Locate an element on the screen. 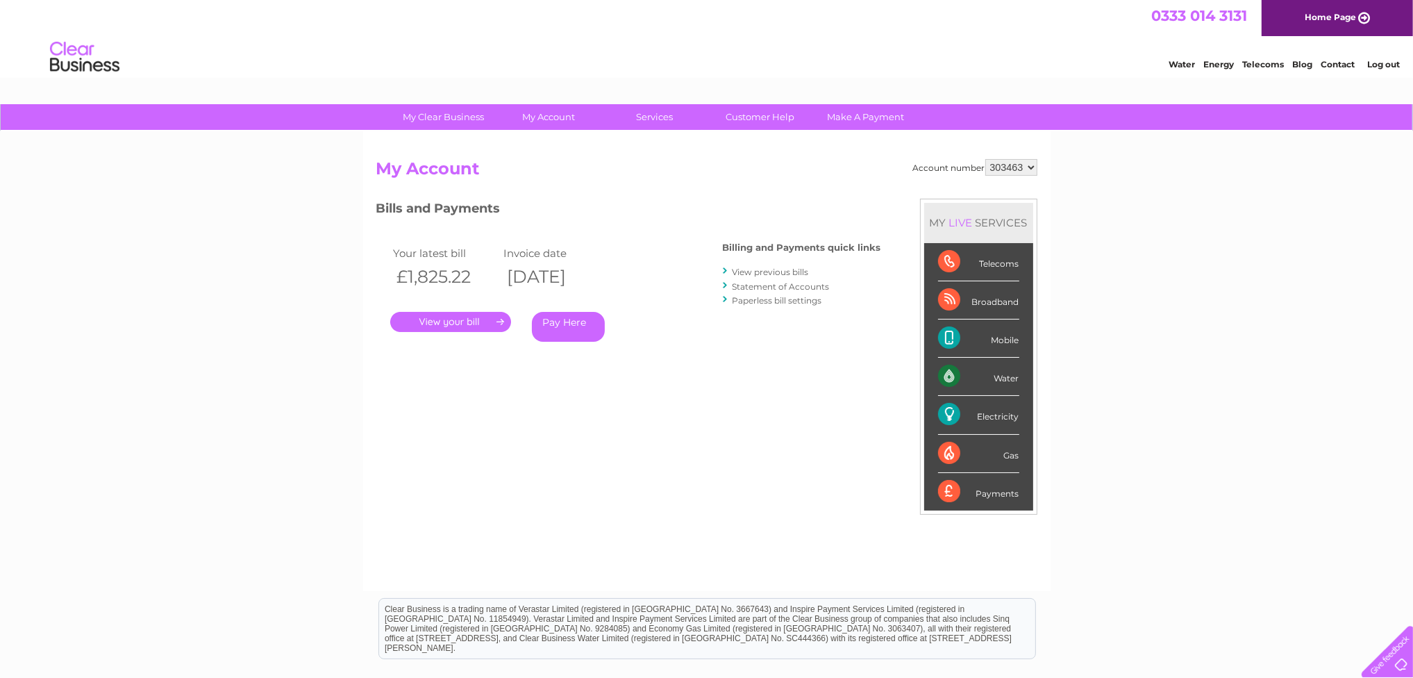 Image resolution: width=1413 pixels, height=678 pixels. a: 0333 014 3131 is located at coordinates (1199, 15).